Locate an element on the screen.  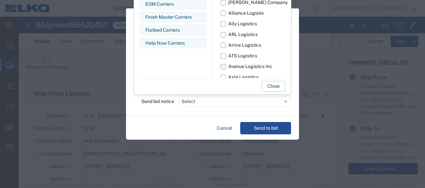
button: Select is located at coordinates (235, 102).